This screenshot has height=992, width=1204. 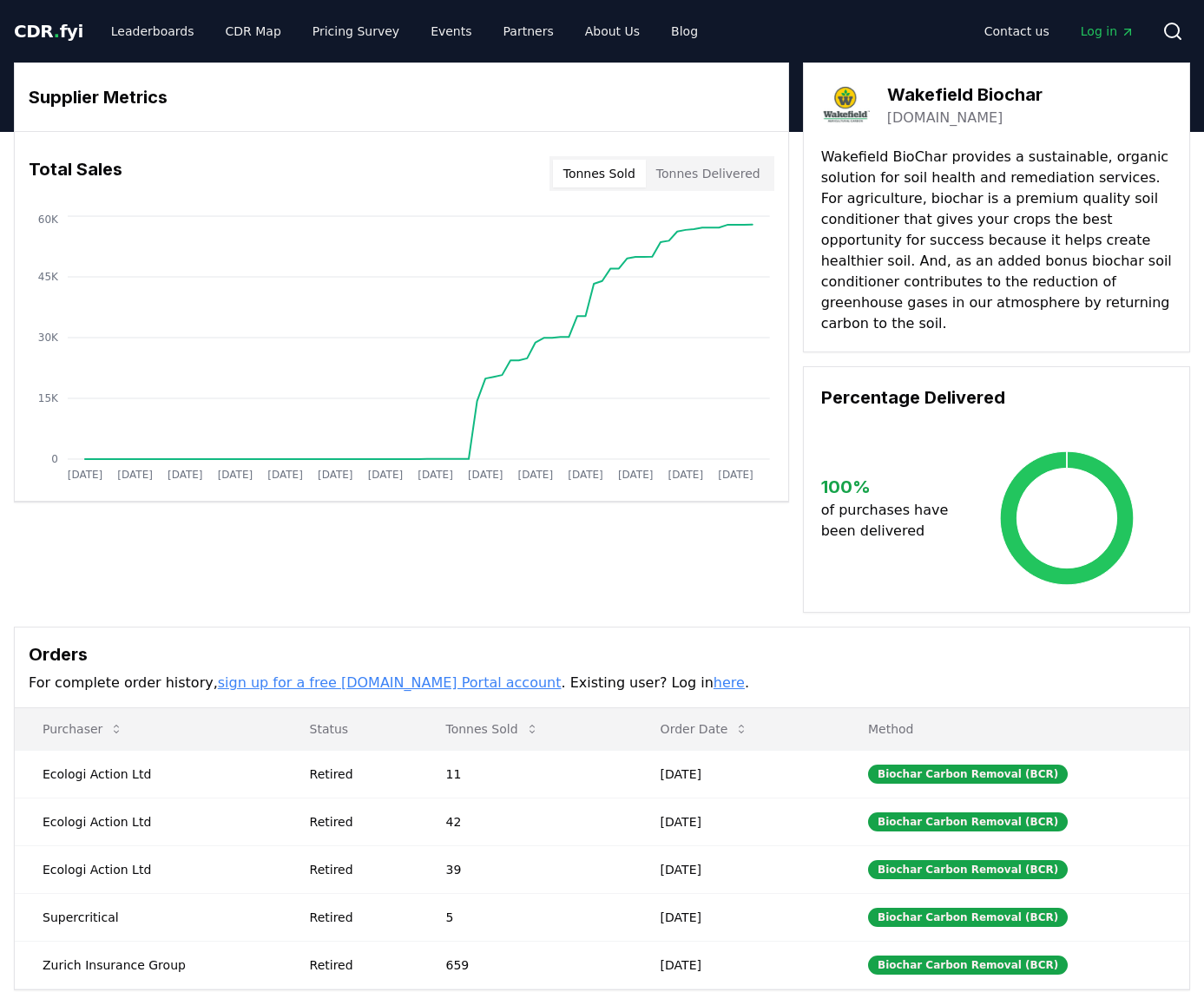 What do you see at coordinates (49, 398) in the screenshot?
I see `tspan: 15K` at bounding box center [49, 398].